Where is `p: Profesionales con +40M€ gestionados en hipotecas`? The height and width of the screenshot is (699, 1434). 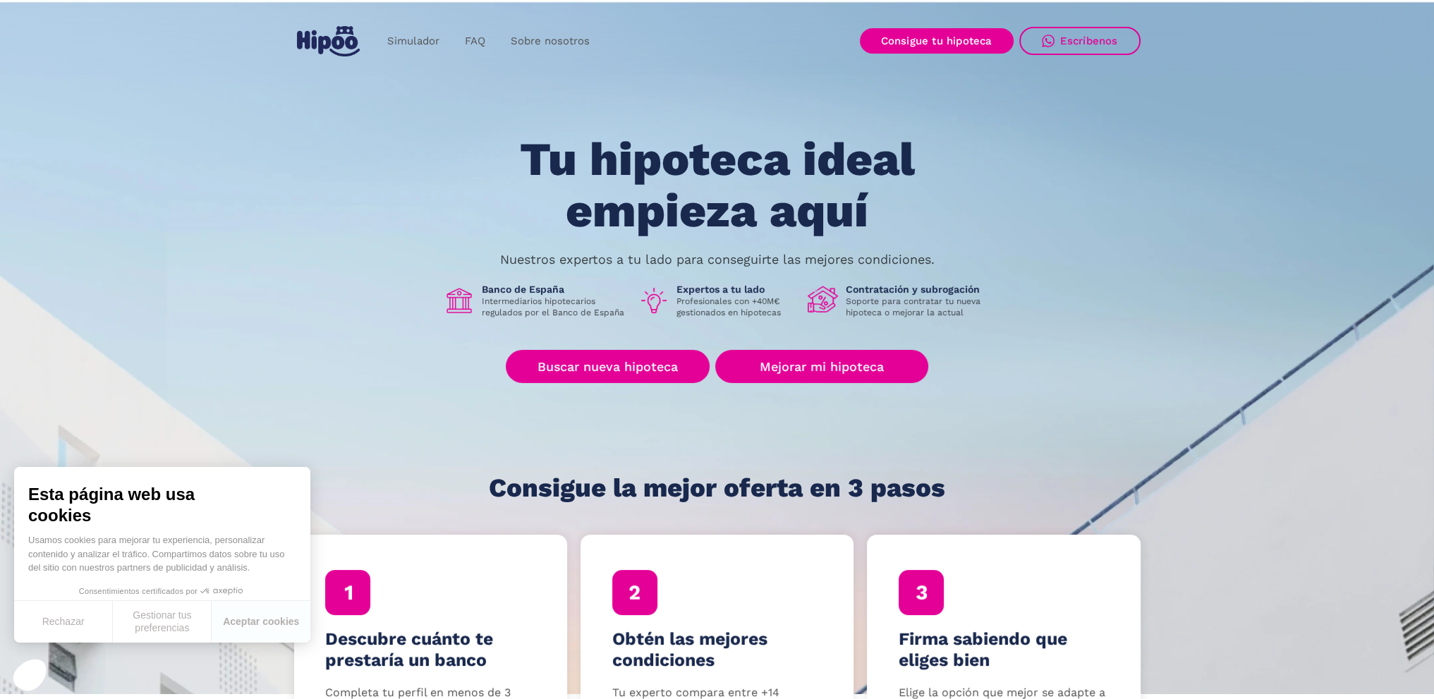
p: Profesionales con +40M€ gestionados en hipotecas is located at coordinates (736, 307).